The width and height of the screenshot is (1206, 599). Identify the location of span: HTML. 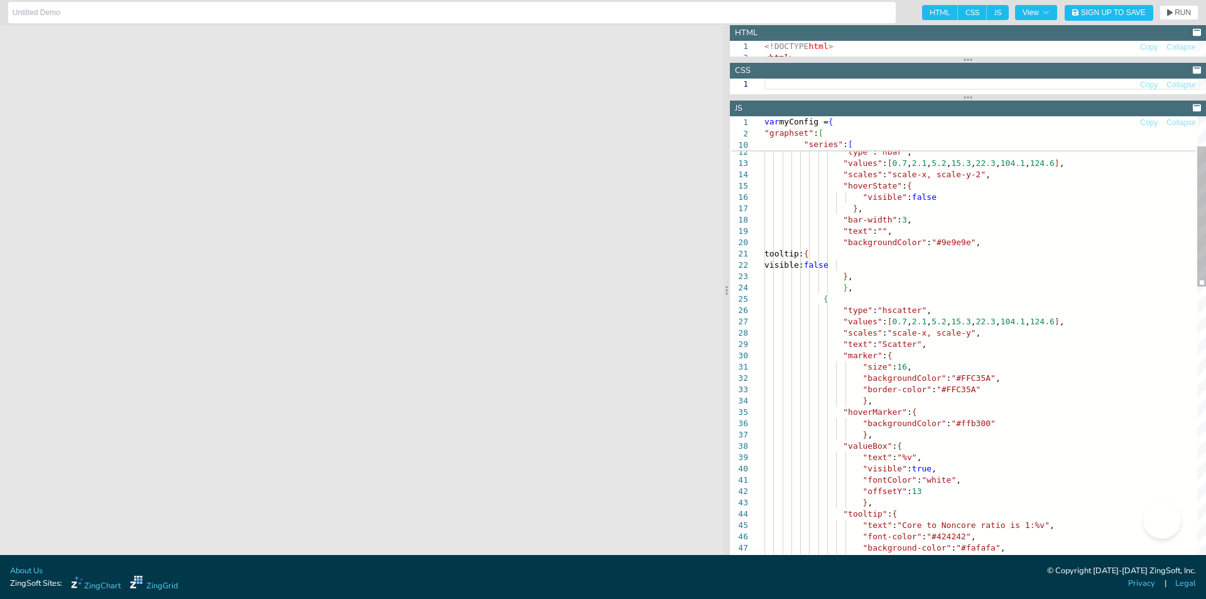
(940, 13).